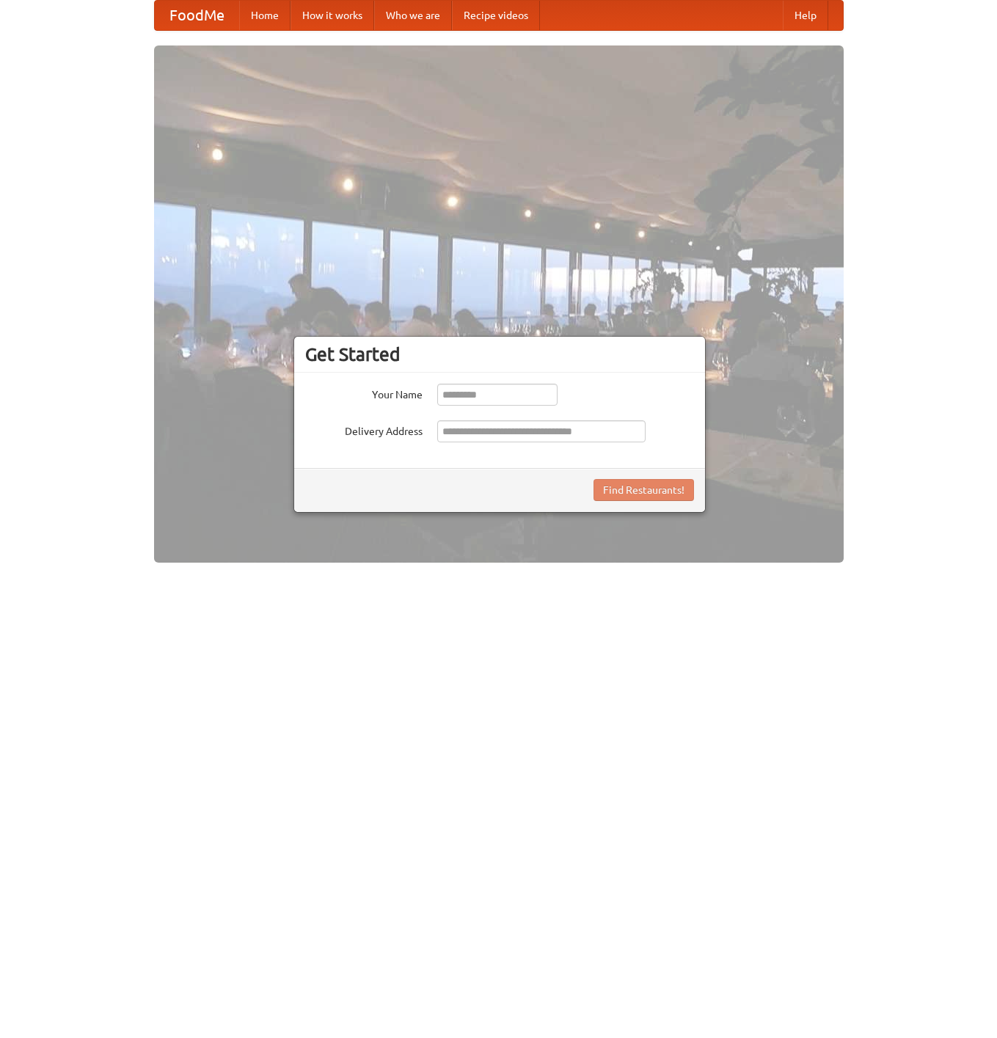  Describe the element at coordinates (265, 15) in the screenshot. I see `a: Home` at that location.